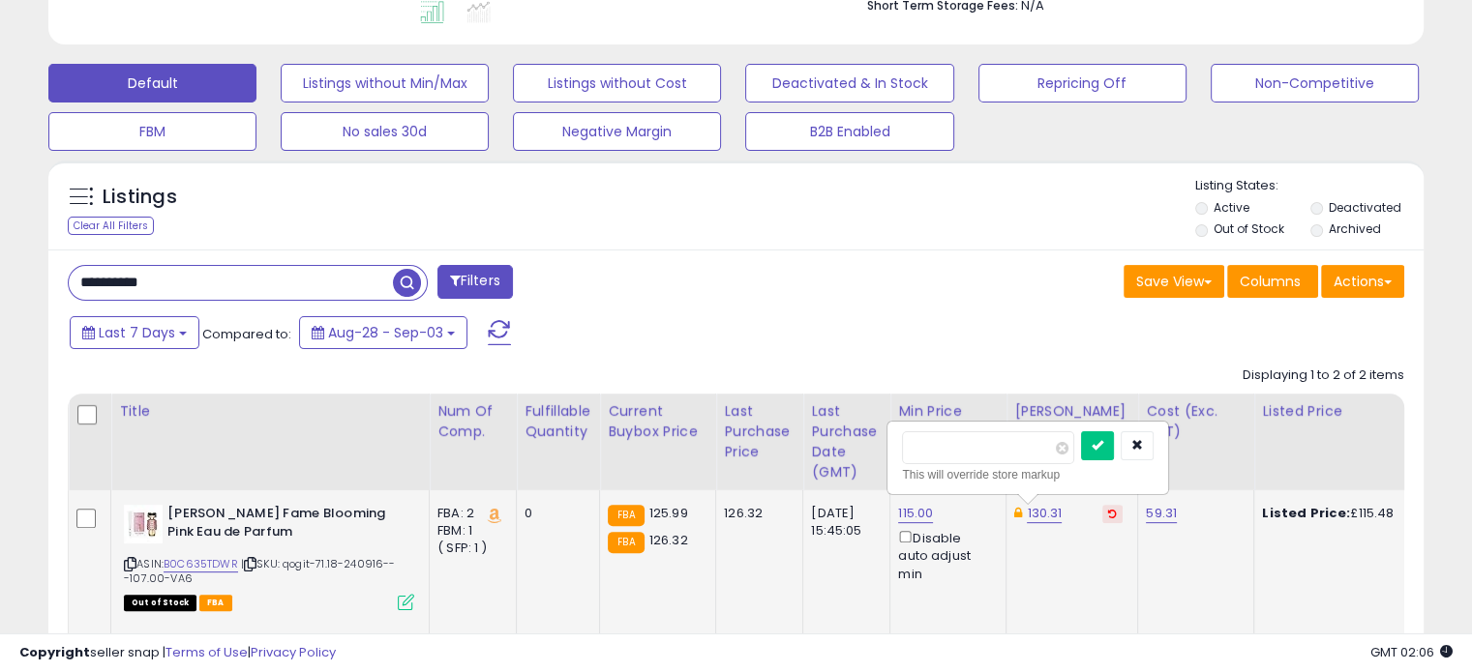 This screenshot has height=672, width=1472. What do you see at coordinates (1269, 282) in the screenshot?
I see `span: Columns` at bounding box center [1269, 282].